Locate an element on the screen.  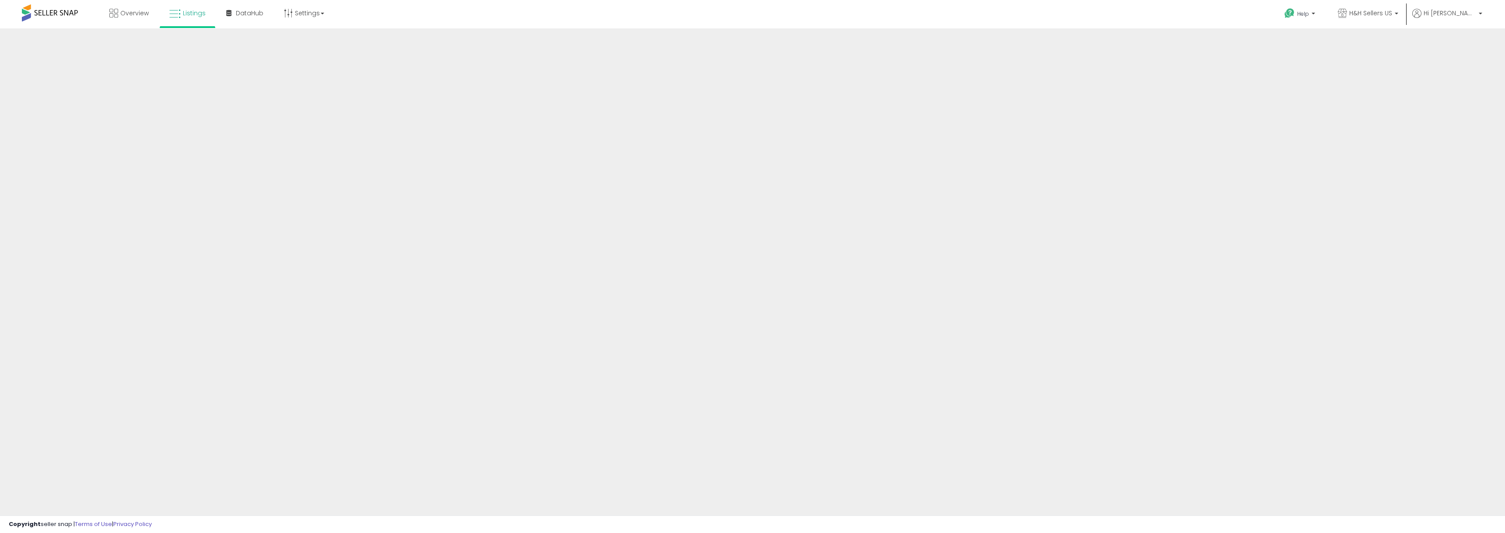
i: Get Help is located at coordinates (1289, 13).